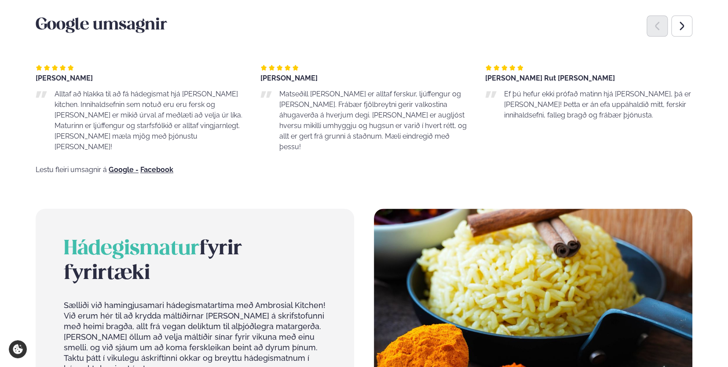  What do you see at coordinates (682, 26) in the screenshot?
I see `div: Next slide` at bounding box center [682, 26].